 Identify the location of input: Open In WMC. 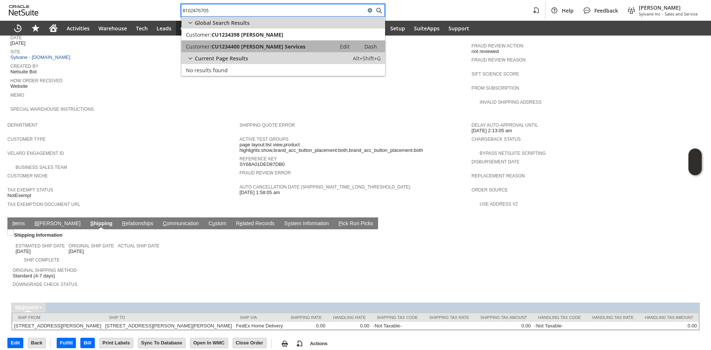
(209, 343).